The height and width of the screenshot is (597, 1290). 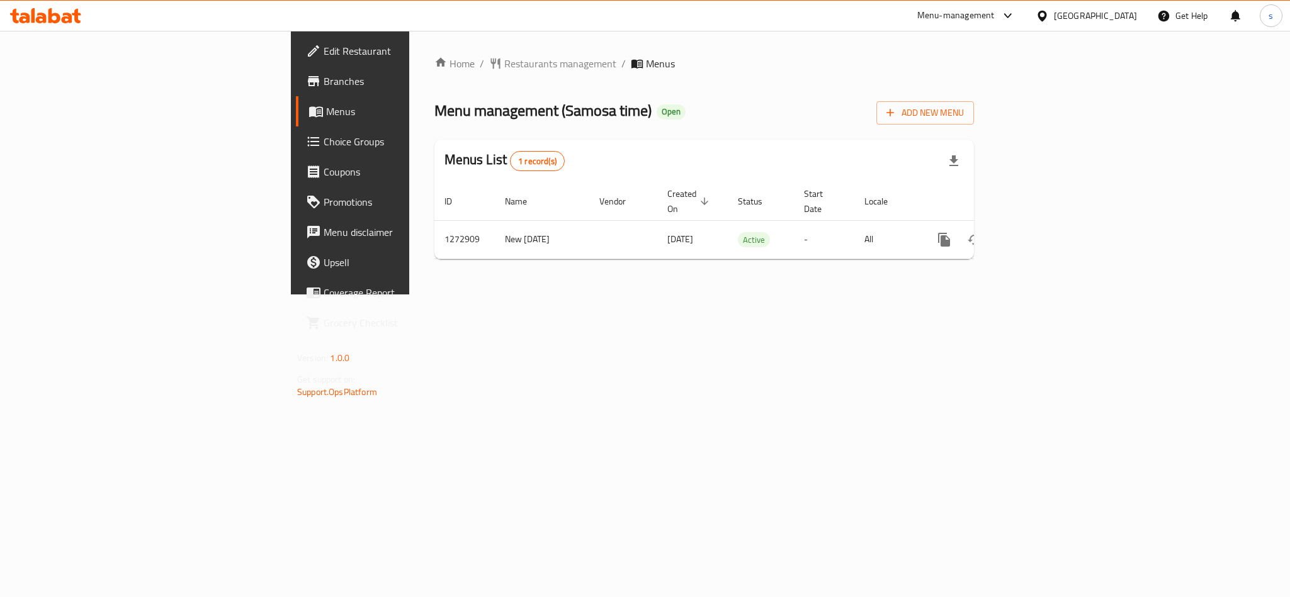 I want to click on a: Grocery Checklist, so click(x=401, y=323).